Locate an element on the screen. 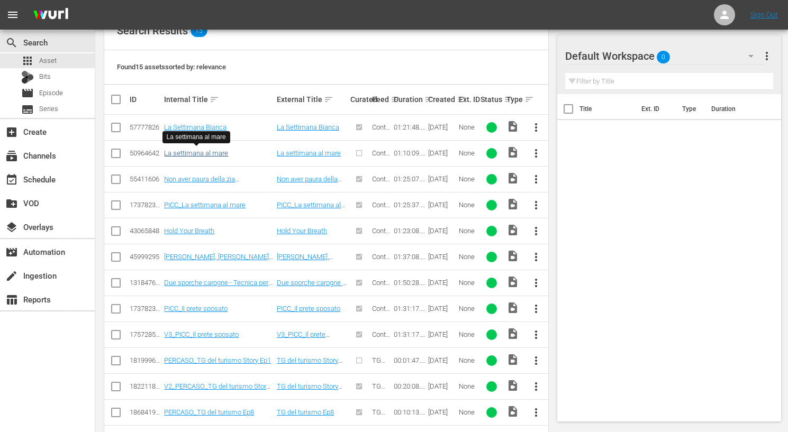  div: 00:20:08.149 is located at coordinates (409, 386).